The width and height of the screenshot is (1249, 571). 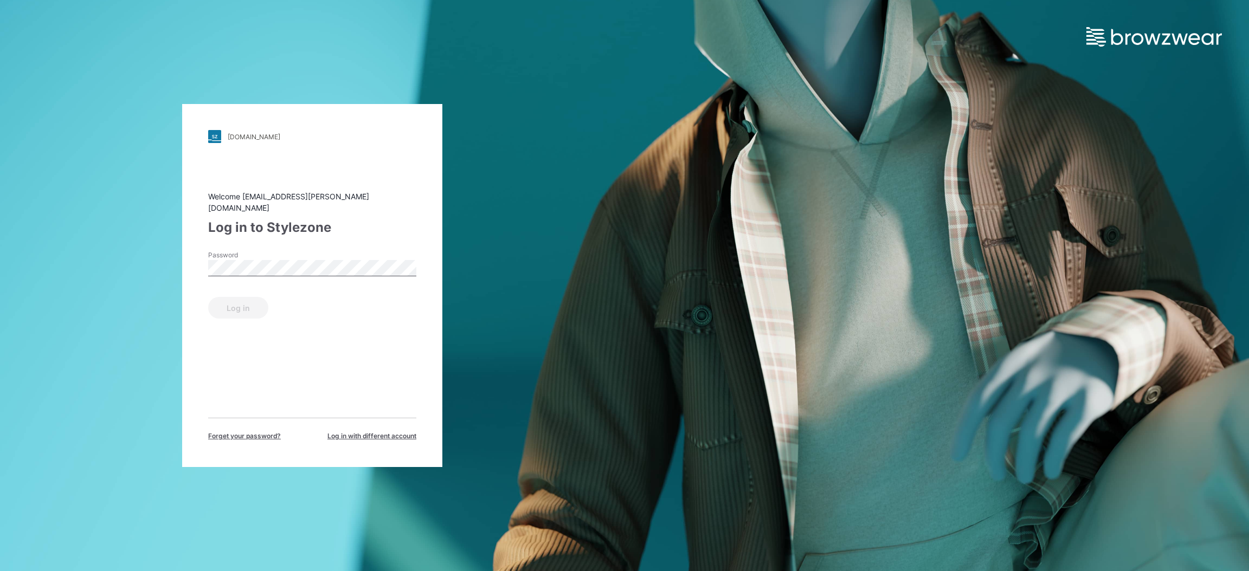 I want to click on span: Log in with different account, so click(x=372, y=436).